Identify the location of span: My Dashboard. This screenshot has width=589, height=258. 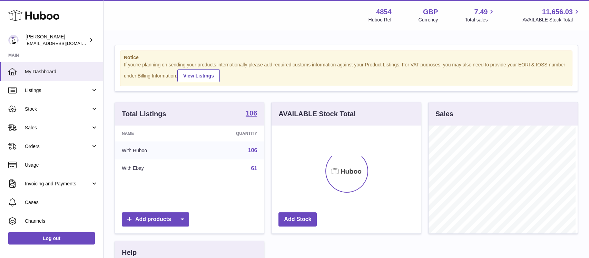
(61, 71).